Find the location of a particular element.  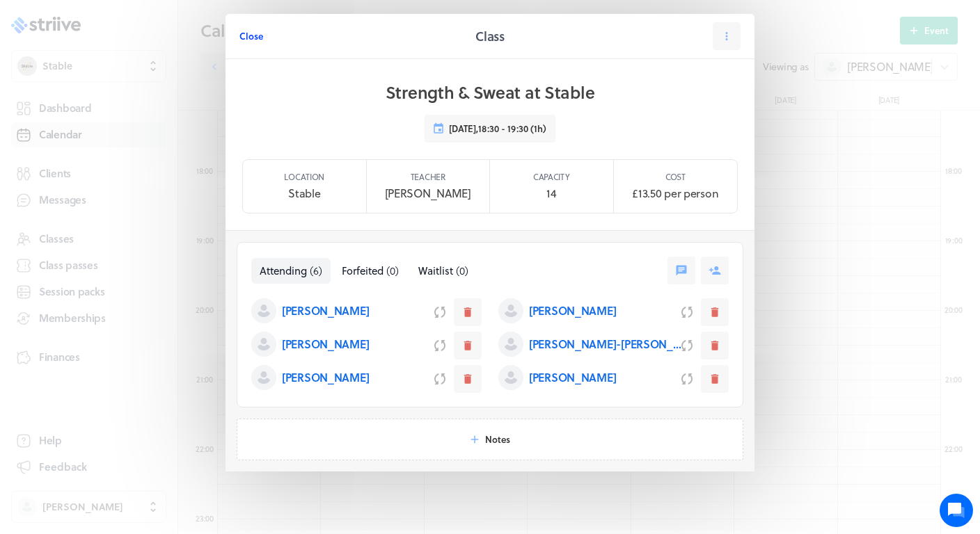

span: Notes is located at coordinates (498, 440).